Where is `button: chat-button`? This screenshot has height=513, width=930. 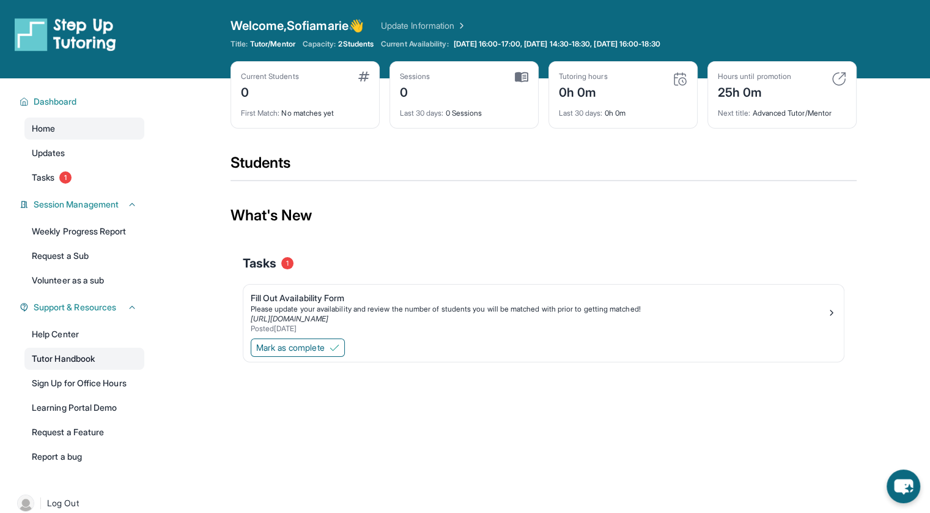
button: chat-button is located at coordinates (903, 486).